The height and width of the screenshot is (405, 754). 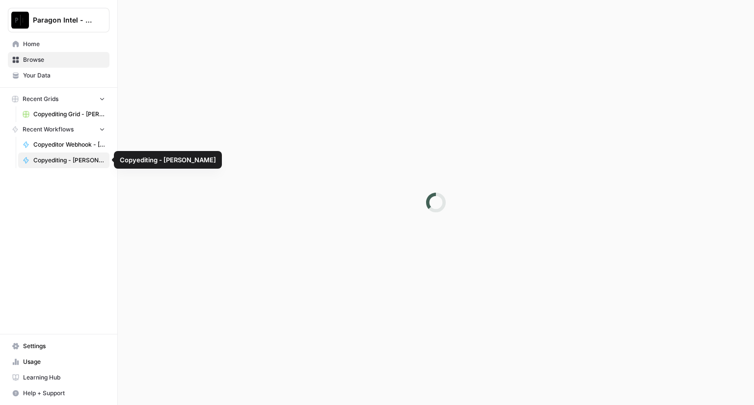 I want to click on span: Recent Grids, so click(x=40, y=99).